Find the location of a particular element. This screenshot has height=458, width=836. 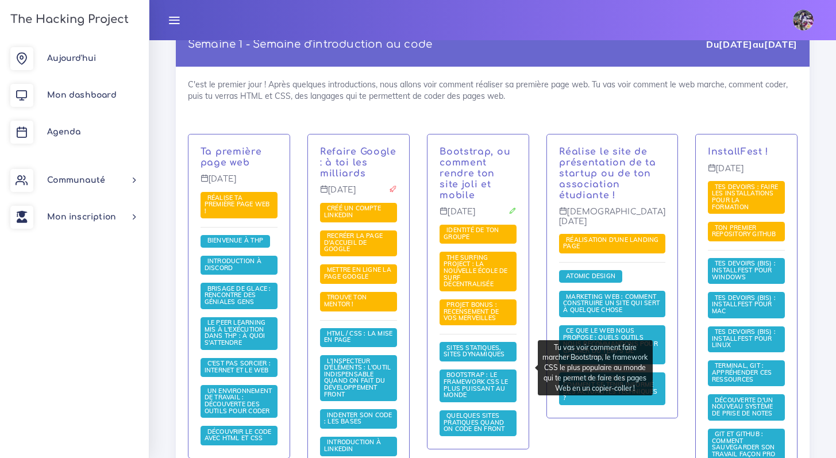

span: Trouve ton mentor ! is located at coordinates (345, 300).